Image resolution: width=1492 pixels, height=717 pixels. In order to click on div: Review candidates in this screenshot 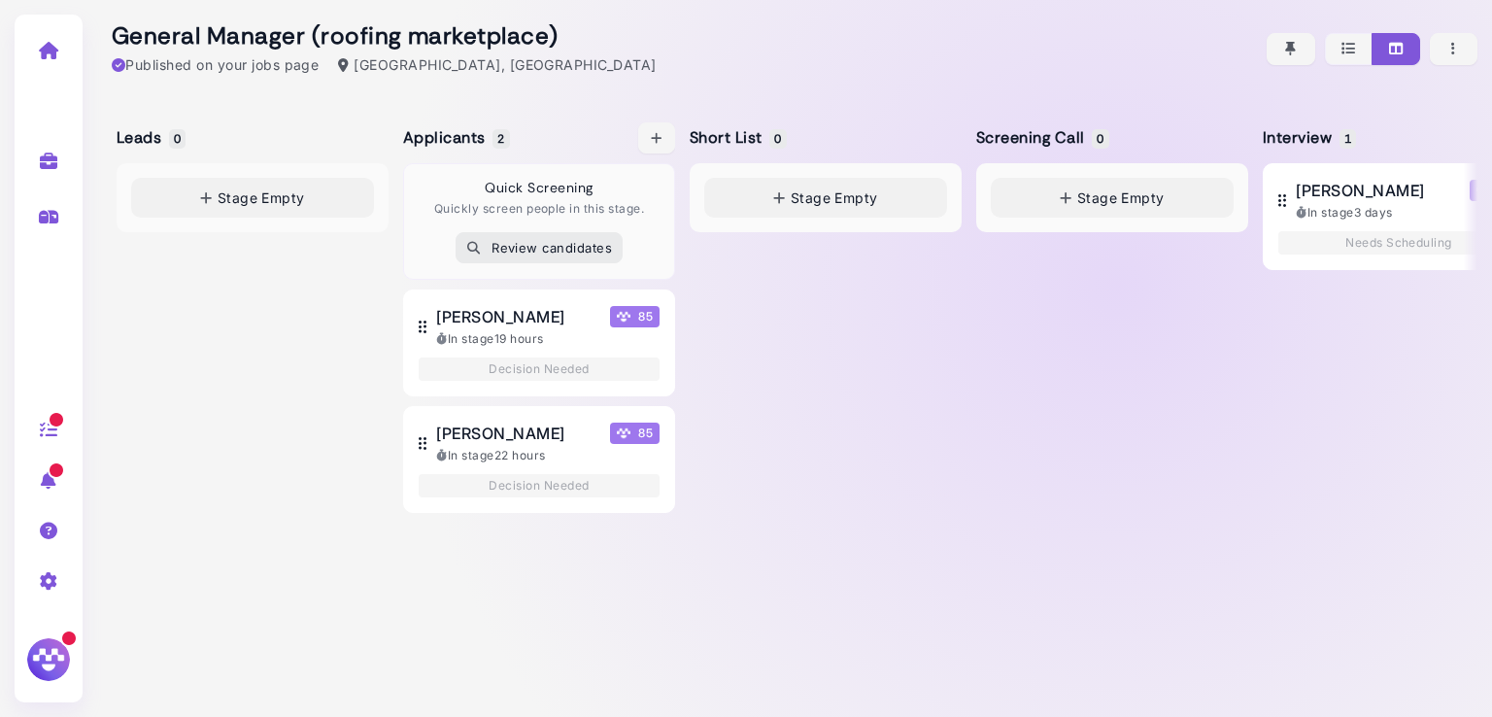, I will do `click(539, 248)`.